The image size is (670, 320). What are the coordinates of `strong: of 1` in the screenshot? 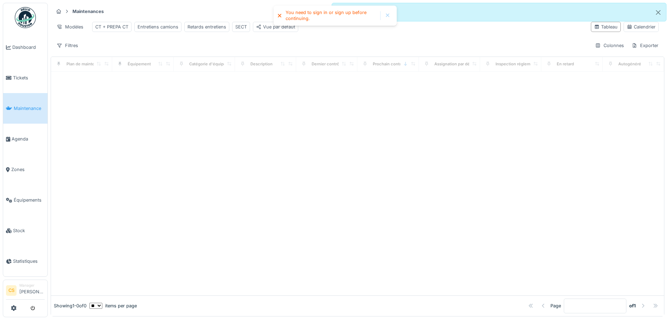 It's located at (632, 306).